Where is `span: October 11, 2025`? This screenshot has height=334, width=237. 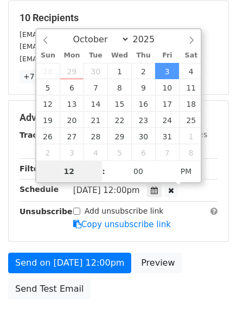 span: October 11, 2025 is located at coordinates (191, 87).